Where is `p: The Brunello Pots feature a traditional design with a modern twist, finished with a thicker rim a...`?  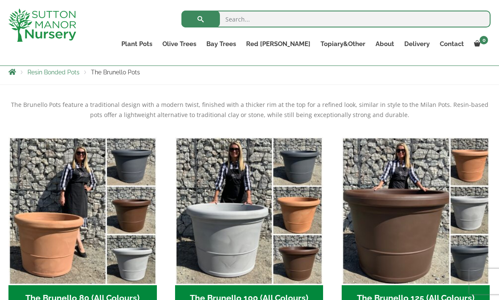
p: The Brunello Pots feature a traditional design with a modern twist, finished with a thicker rim a... is located at coordinates (250, 110).